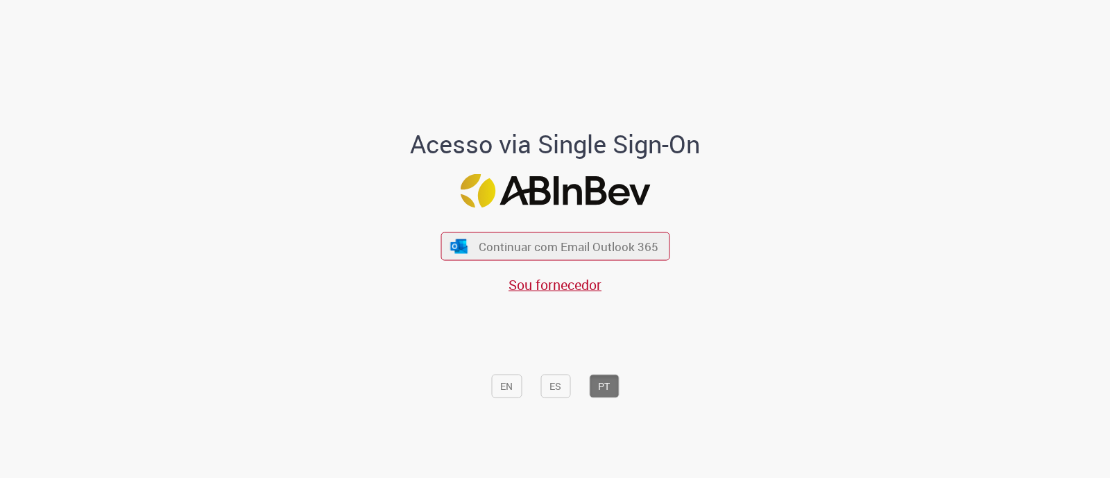  What do you see at coordinates (507, 386) in the screenshot?
I see `button: EN` at bounding box center [507, 386].